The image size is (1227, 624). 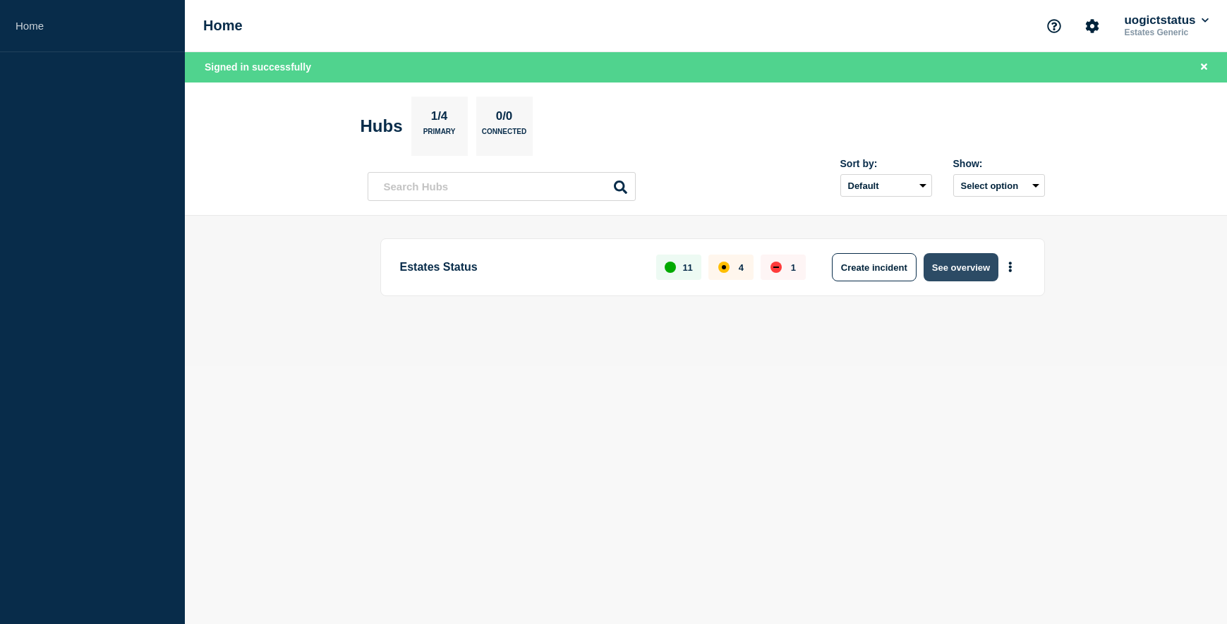 What do you see at coordinates (382, 126) in the screenshot?
I see `h2: Hubs` at bounding box center [382, 126].